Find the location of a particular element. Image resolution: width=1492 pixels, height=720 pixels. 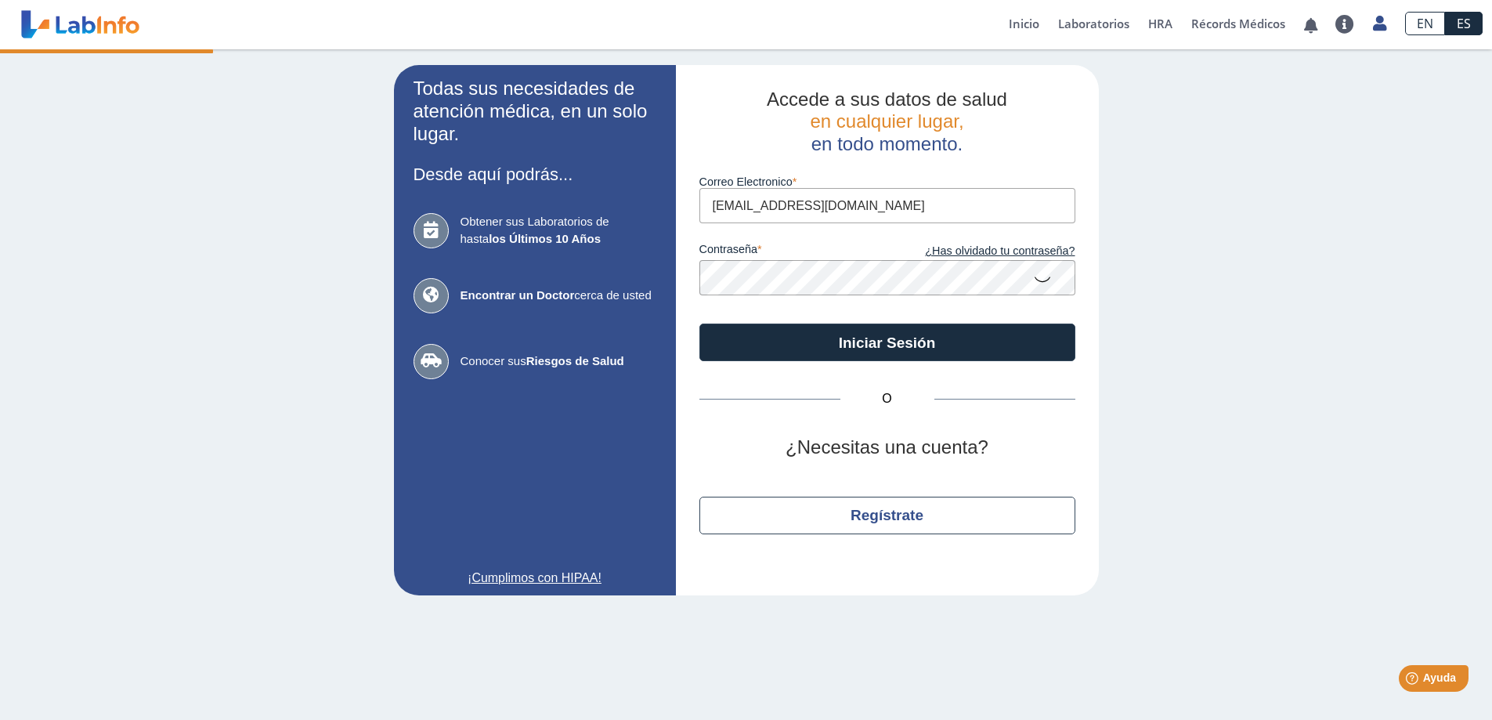

label: Correo Electronico is located at coordinates (887, 182).